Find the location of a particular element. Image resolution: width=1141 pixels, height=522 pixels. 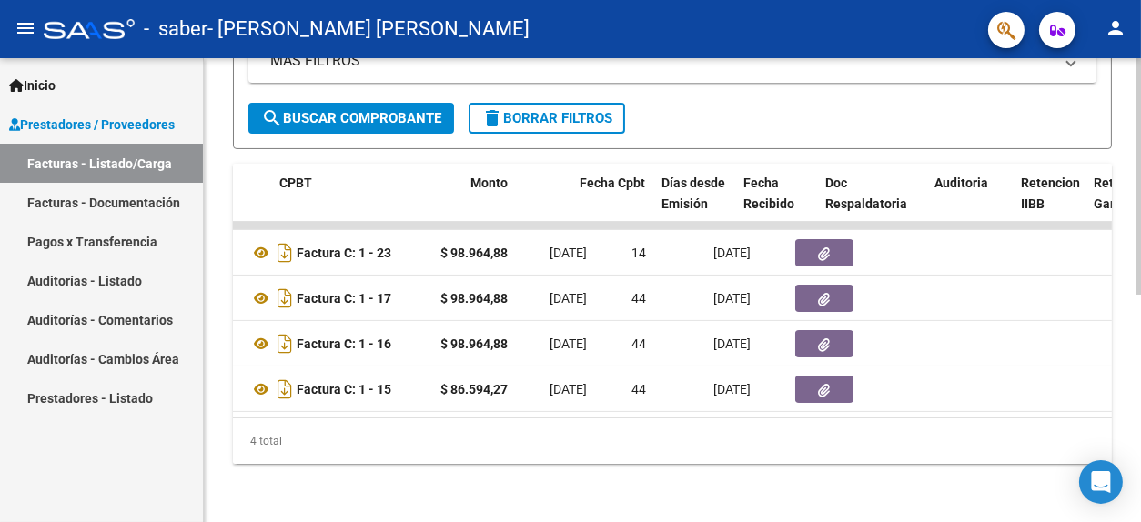

datatable-header-cell: Días desde Emisión is located at coordinates (695, 204).